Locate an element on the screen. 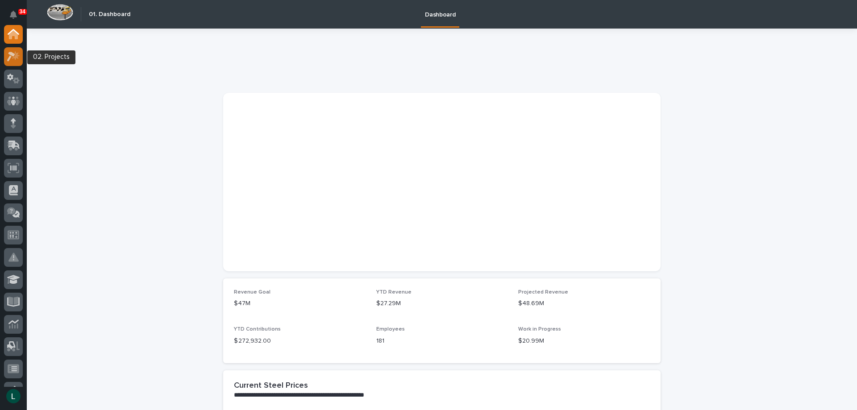  p: $ 272,932.00 is located at coordinates (299, 341).